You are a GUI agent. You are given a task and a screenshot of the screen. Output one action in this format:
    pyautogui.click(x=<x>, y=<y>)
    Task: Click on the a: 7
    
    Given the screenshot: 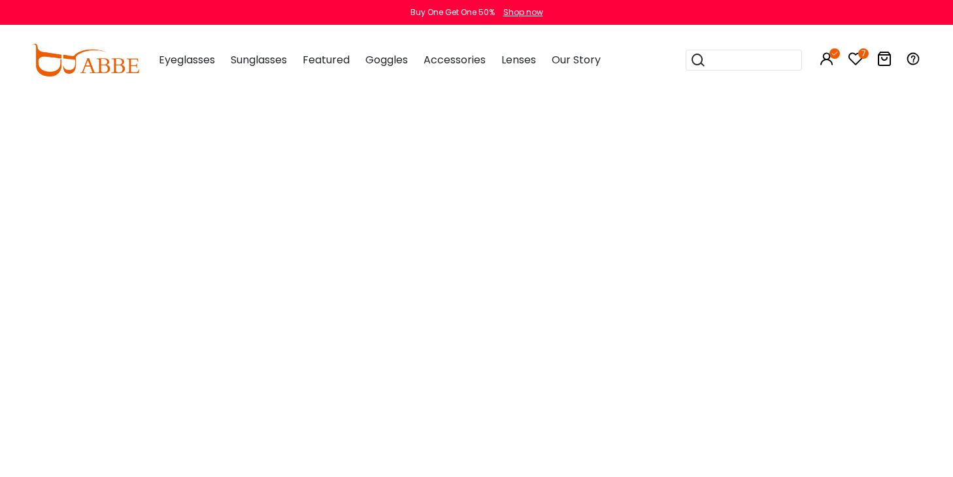 What is the action you would take?
    pyautogui.click(x=855, y=61)
    